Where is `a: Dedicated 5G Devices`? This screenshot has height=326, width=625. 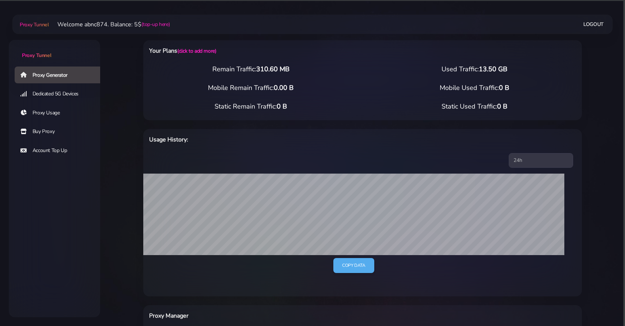 a: Dedicated 5G Devices is located at coordinates (60, 94).